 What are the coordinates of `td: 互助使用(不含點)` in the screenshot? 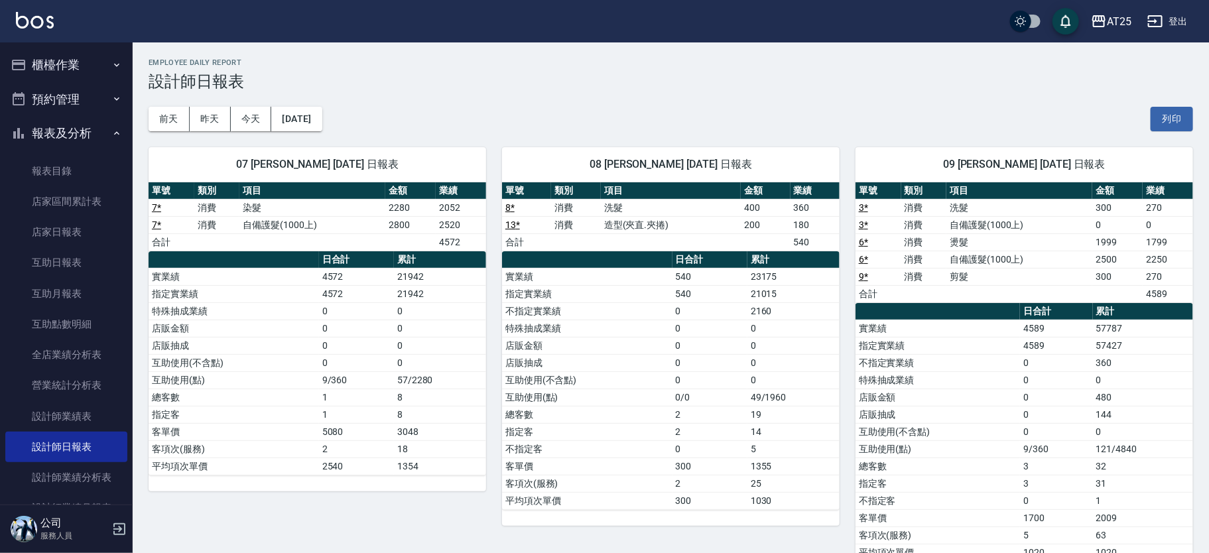 It's located at (234, 363).